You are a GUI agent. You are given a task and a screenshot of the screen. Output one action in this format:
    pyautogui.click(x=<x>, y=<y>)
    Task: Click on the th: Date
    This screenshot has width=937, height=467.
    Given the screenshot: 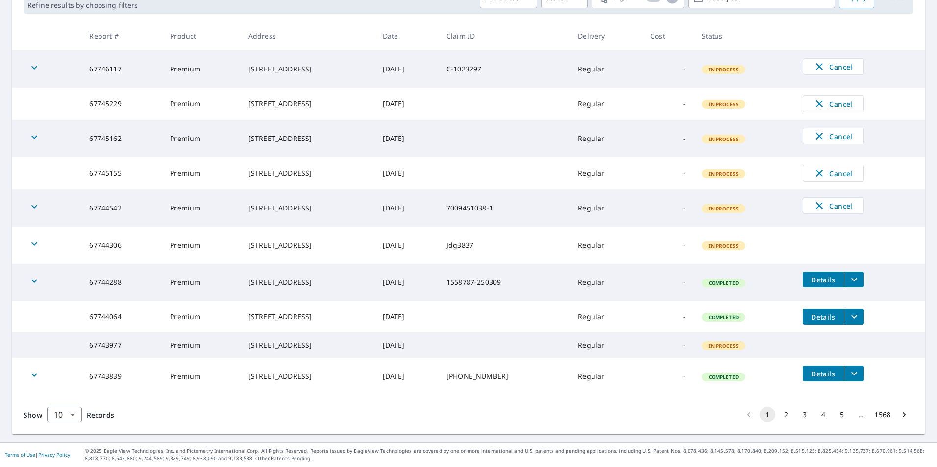 What is the action you would take?
    pyautogui.click(x=407, y=36)
    